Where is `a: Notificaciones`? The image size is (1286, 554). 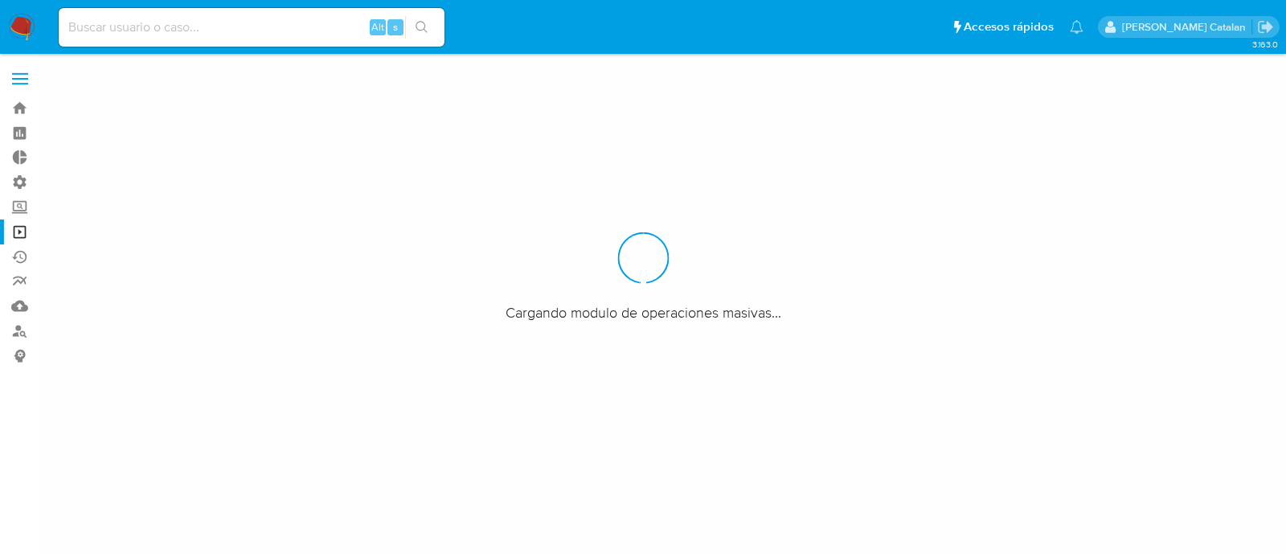
a: Notificaciones is located at coordinates (1076, 27).